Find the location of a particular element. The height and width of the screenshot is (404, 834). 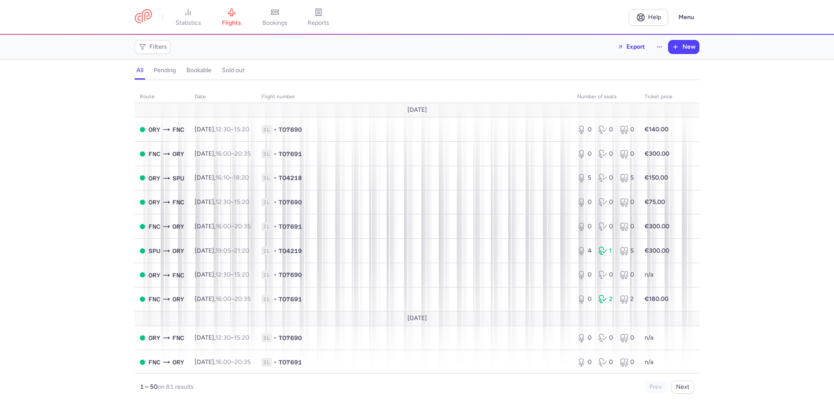

a: flights is located at coordinates (232, 17).